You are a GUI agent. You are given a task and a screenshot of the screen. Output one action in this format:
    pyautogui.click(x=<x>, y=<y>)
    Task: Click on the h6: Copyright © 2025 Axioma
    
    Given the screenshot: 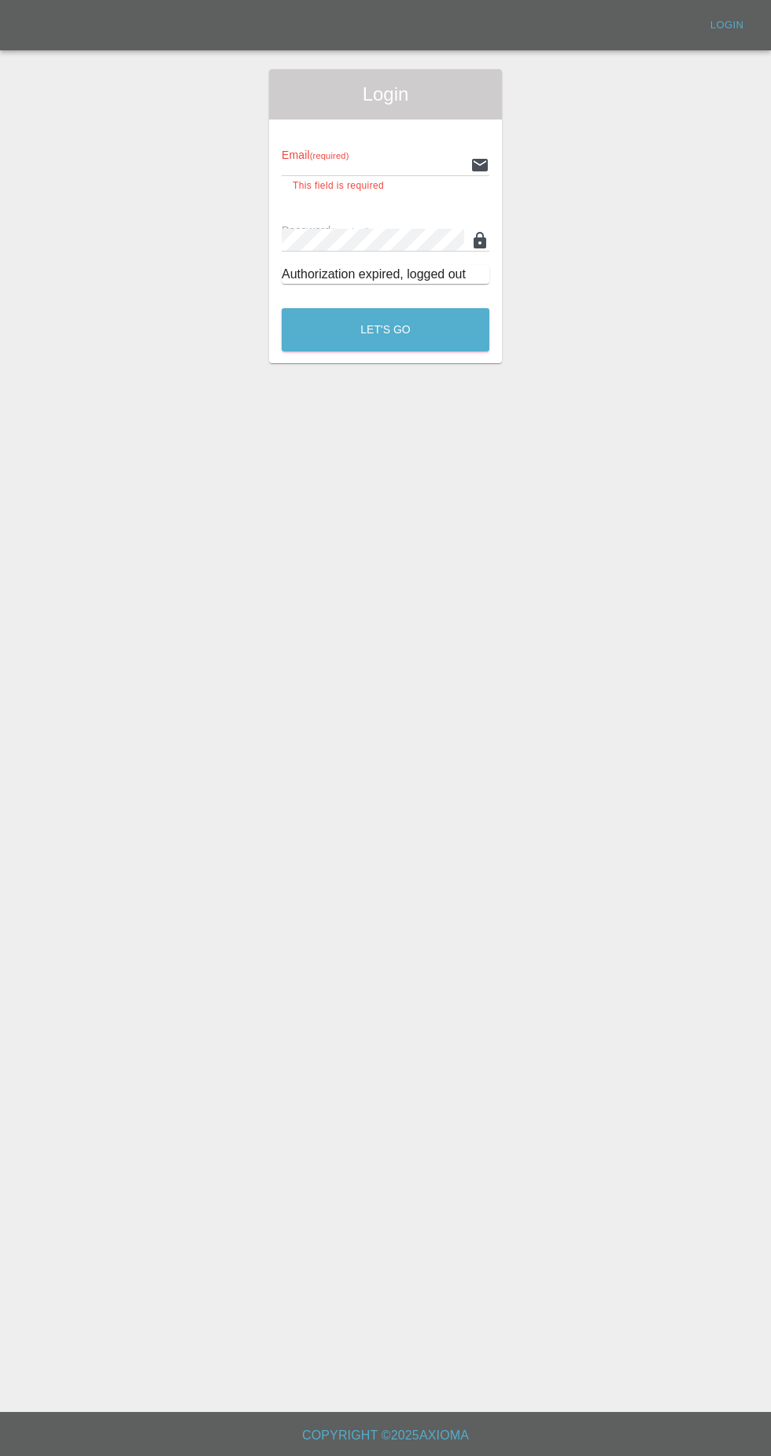 What is the action you would take?
    pyautogui.click(x=385, y=1436)
    